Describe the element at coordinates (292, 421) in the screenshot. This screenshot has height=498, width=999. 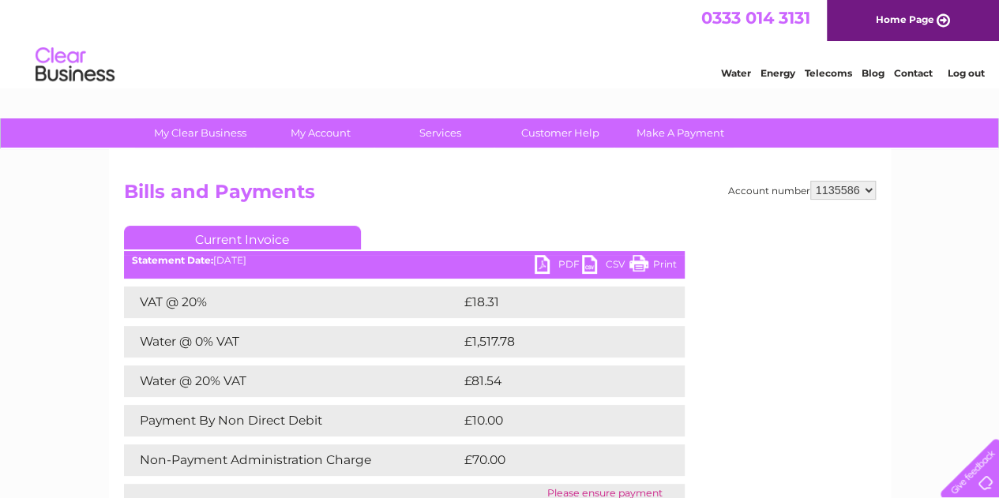
I see `td: Payment By Non Direct Debit` at that location.